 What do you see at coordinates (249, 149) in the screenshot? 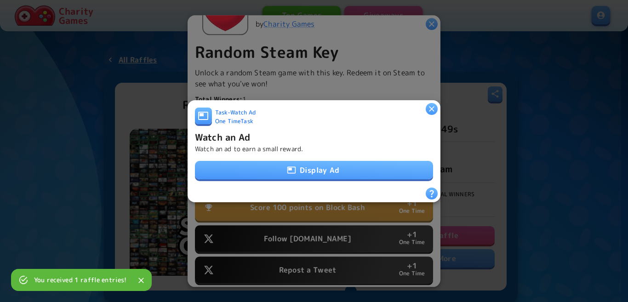
I see `p: Watch an ad to earn a small reward.` at bounding box center [249, 149].